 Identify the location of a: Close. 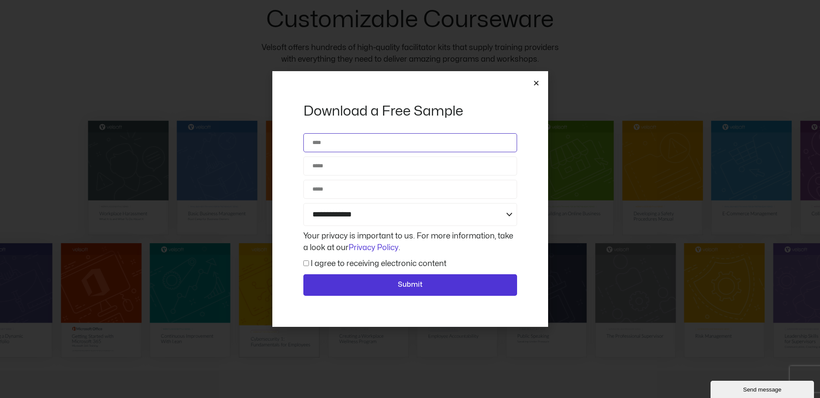
(536, 83).